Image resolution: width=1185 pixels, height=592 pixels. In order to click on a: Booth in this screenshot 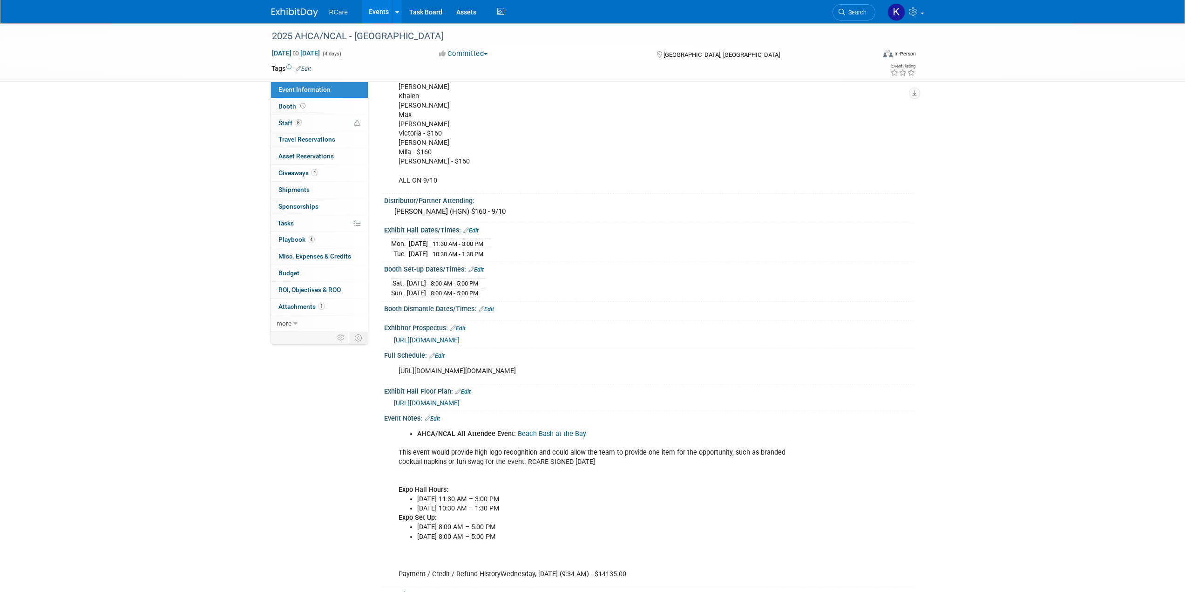, I will do `click(319, 106)`.